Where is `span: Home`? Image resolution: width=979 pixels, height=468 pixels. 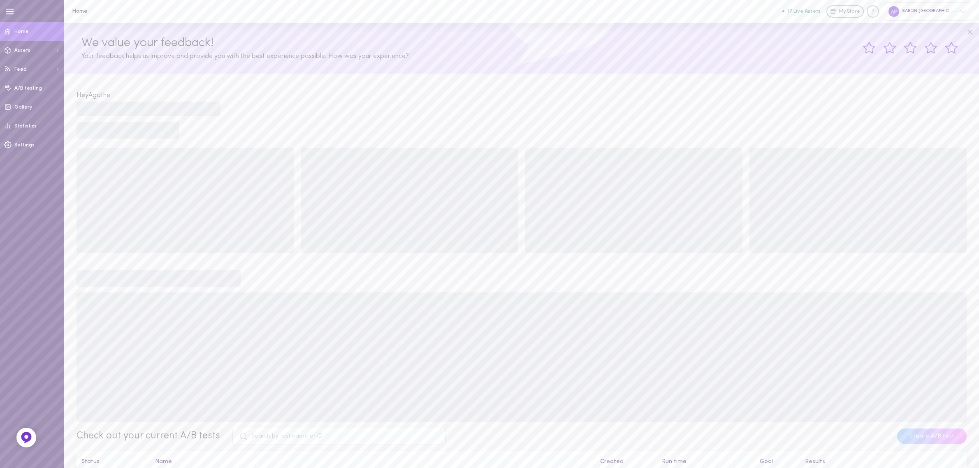 span: Home is located at coordinates (21, 32).